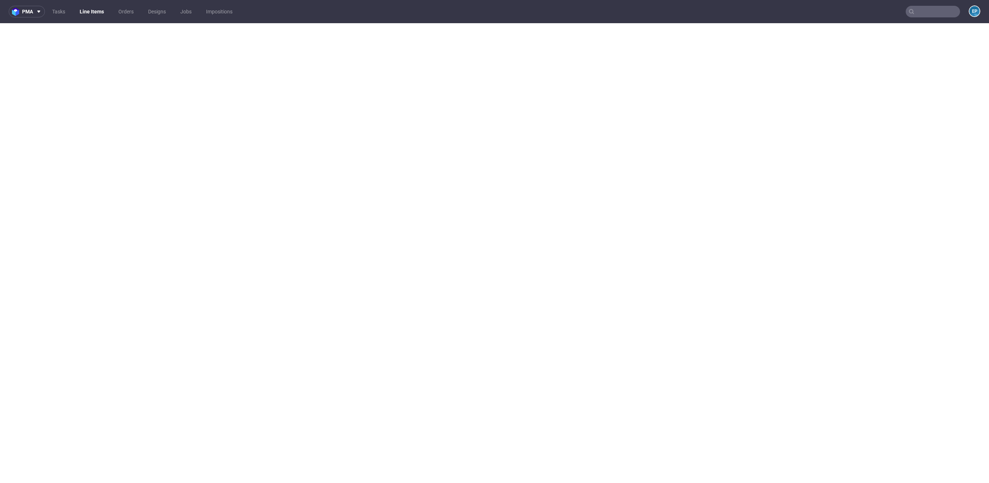  What do you see at coordinates (92, 12) in the screenshot?
I see `a: Line Items` at bounding box center [92, 12].